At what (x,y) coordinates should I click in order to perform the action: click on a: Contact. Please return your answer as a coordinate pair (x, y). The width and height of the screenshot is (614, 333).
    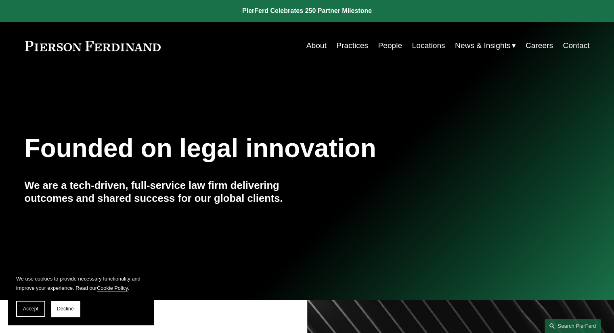
    Looking at the image, I should click on (576, 46).